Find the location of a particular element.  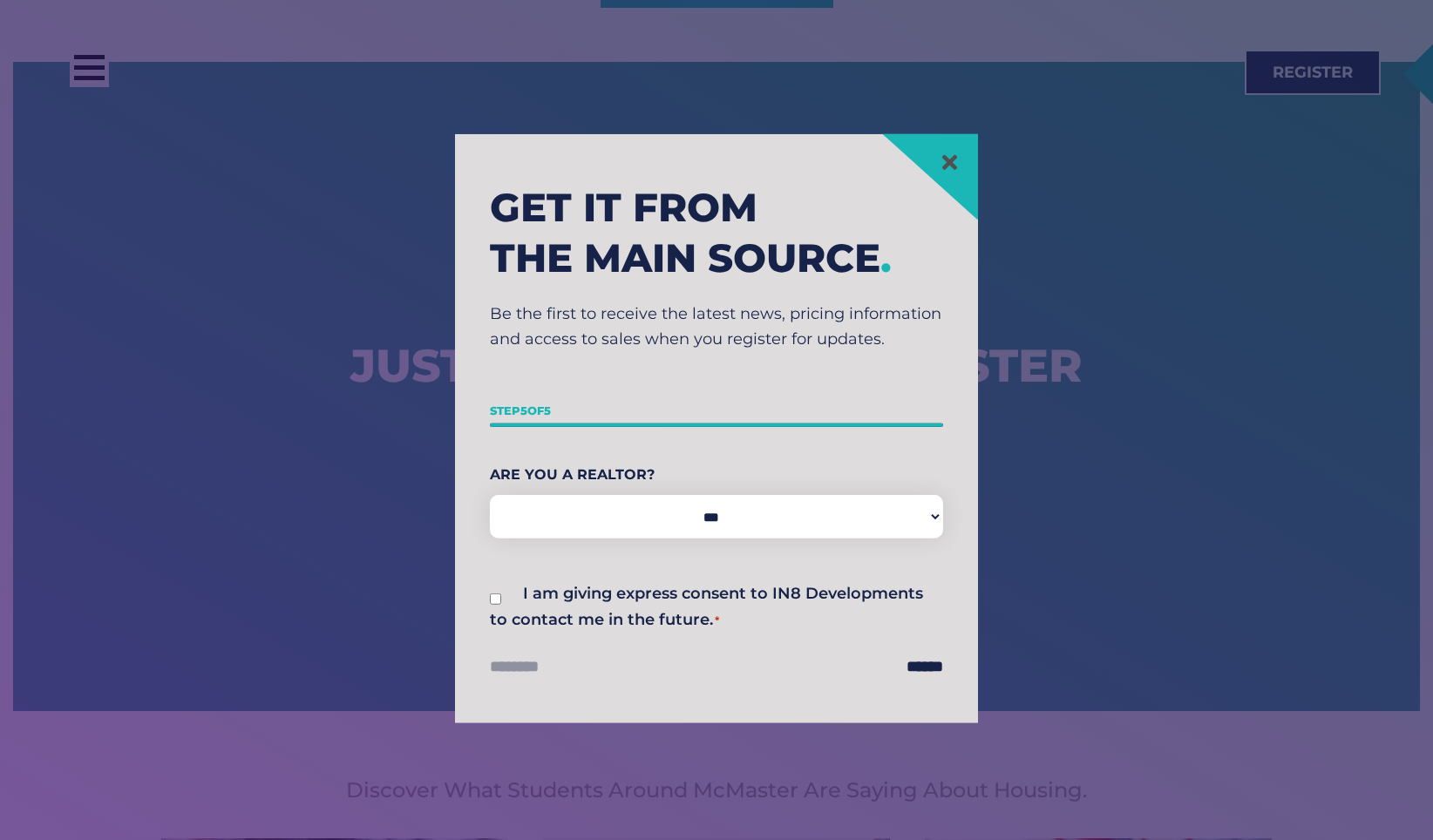

label: I am giving express consent to IN8 Developments to contact me in the future. is located at coordinates (706, 606).